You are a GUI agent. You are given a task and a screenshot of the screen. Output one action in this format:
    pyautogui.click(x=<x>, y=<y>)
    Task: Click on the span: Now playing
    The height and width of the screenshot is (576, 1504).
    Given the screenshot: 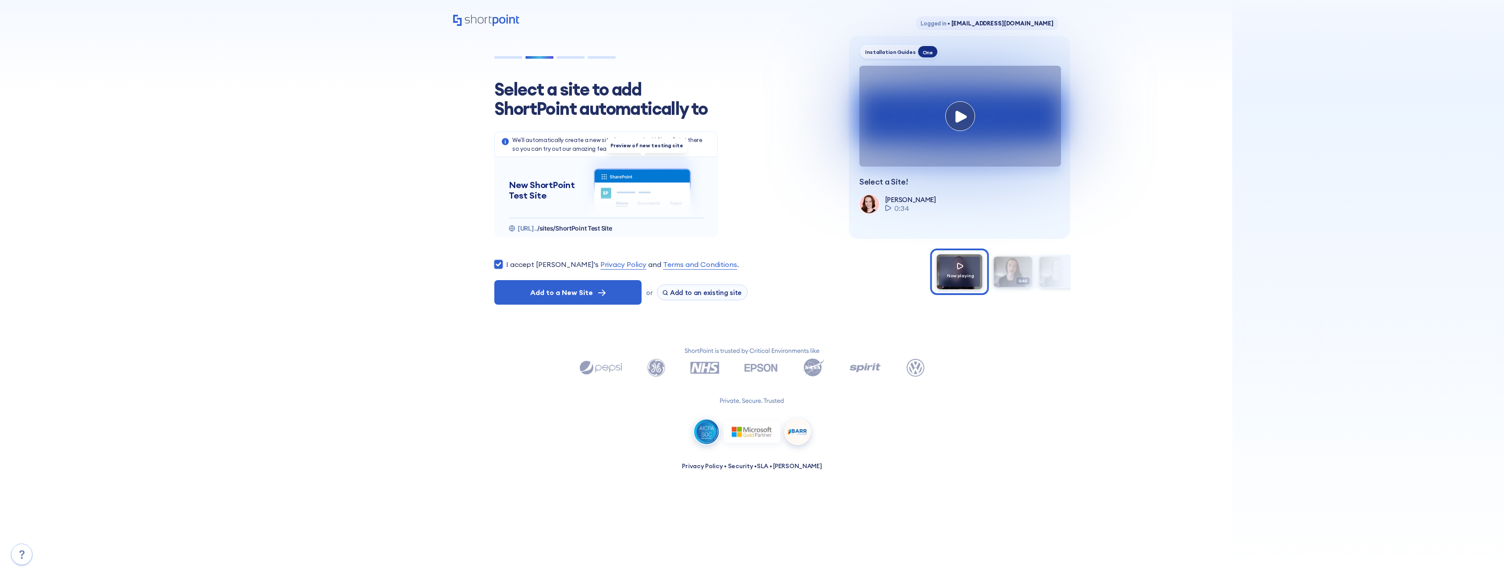 What is the action you would take?
    pyautogui.click(x=960, y=275)
    